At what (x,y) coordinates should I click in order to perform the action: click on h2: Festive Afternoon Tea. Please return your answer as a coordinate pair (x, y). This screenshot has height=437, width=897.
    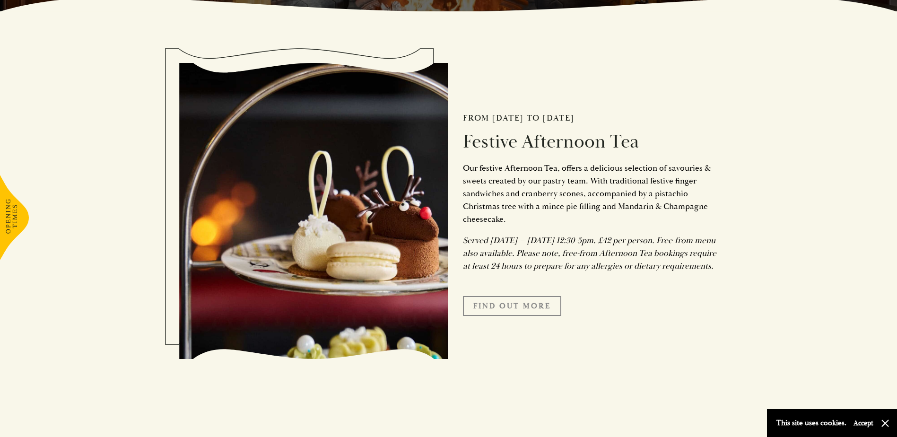
    Looking at the image, I should click on (590, 142).